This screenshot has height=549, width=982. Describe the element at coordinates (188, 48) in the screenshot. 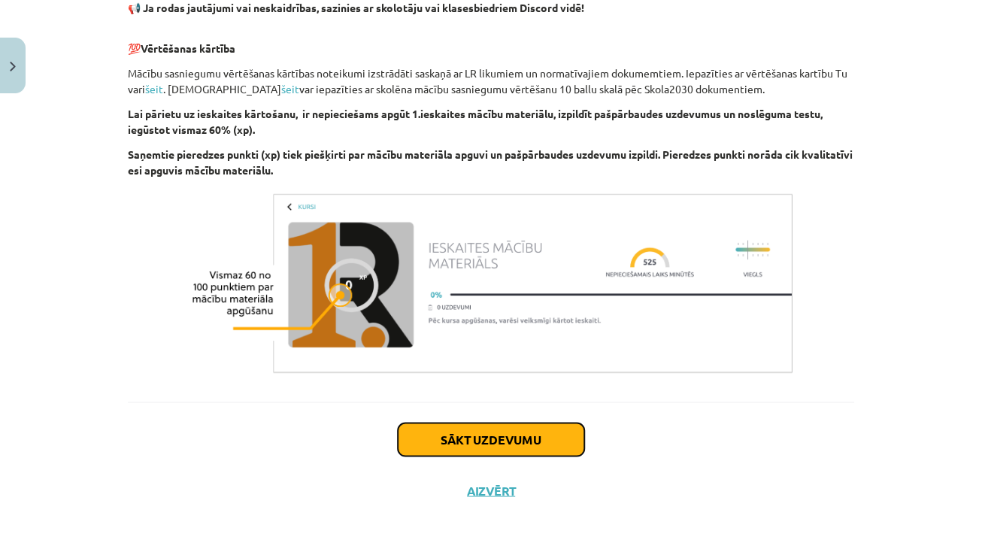

I see `b: Vērtēšanas kārtība` at that location.